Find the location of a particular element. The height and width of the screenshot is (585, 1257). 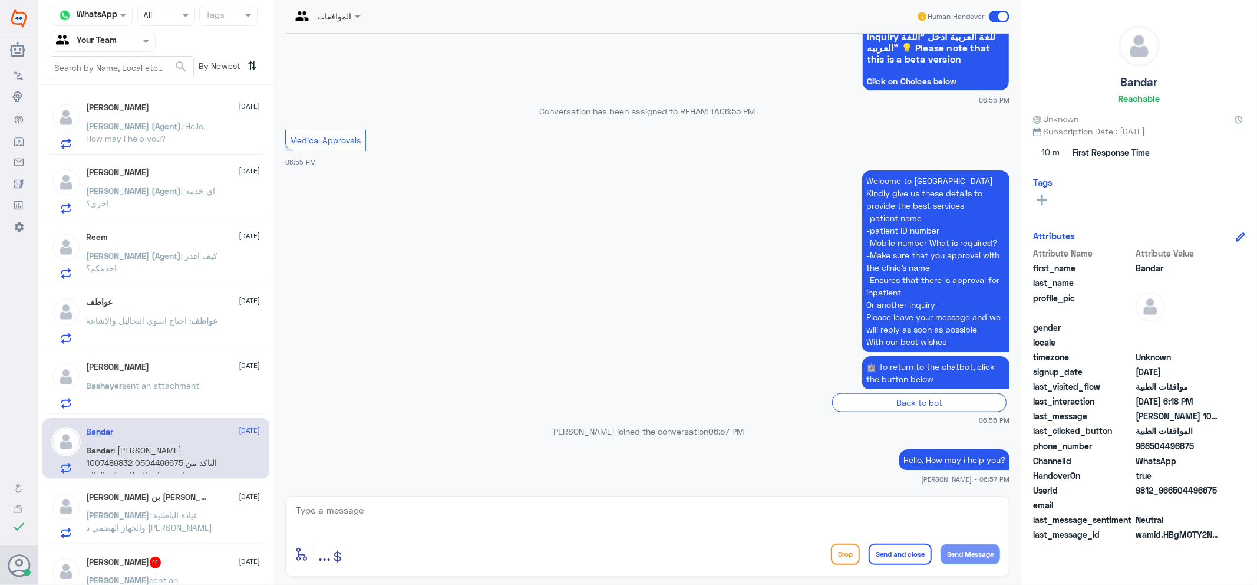

h5: Bandar is located at coordinates (100, 431).